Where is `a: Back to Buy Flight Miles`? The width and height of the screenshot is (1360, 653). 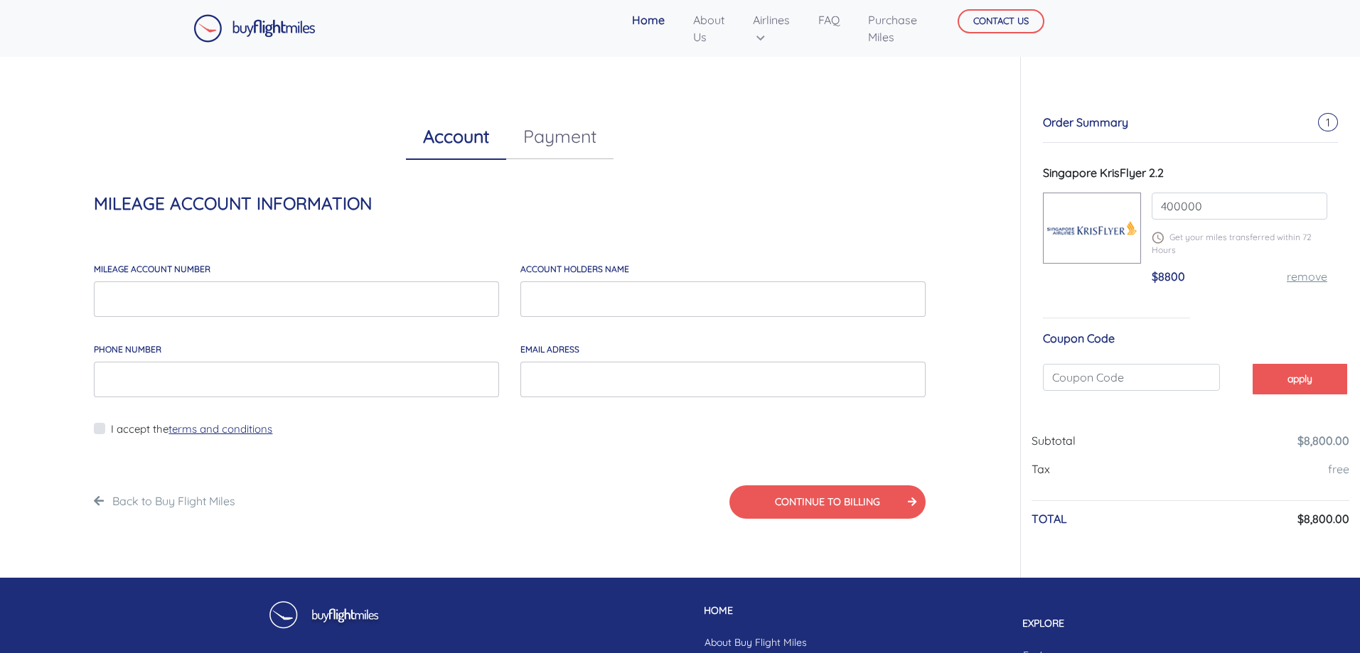 a: Back to Buy Flight Miles is located at coordinates (174, 501).